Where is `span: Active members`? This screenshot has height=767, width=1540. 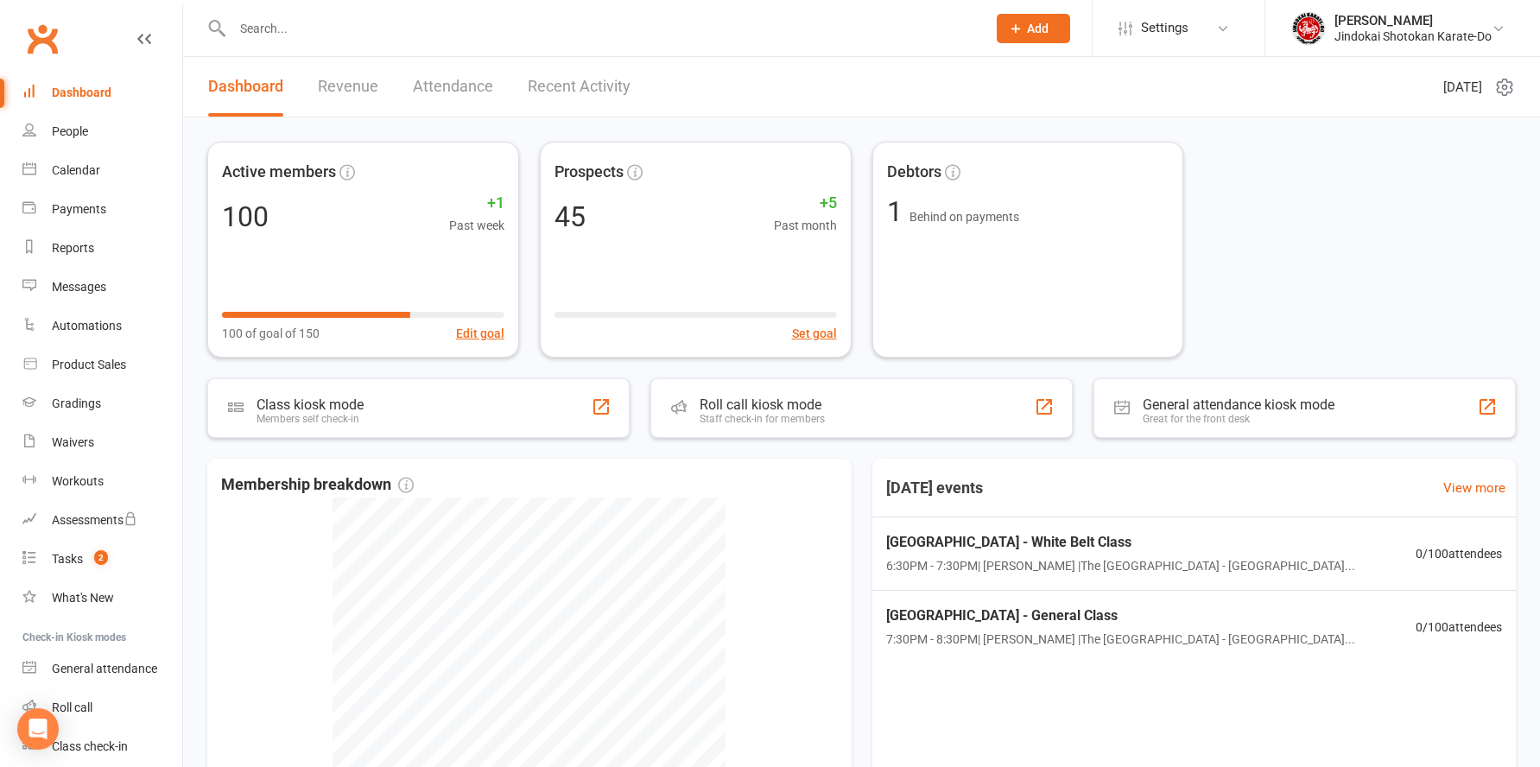
span: Active members is located at coordinates (279, 172).